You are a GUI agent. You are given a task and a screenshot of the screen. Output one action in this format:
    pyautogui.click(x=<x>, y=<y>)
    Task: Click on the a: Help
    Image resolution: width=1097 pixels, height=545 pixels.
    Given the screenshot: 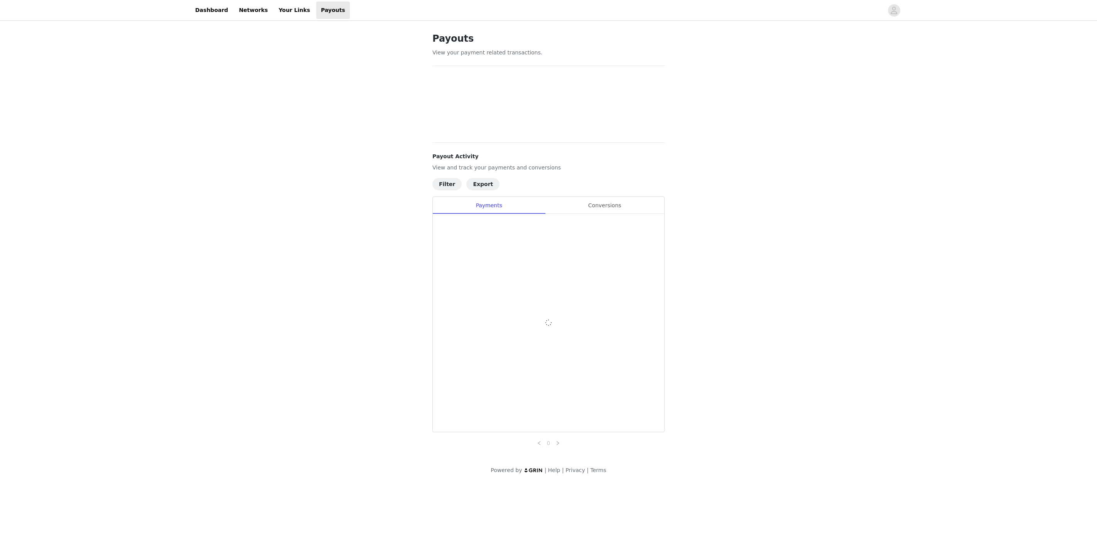 What is the action you would take?
    pyautogui.click(x=554, y=470)
    